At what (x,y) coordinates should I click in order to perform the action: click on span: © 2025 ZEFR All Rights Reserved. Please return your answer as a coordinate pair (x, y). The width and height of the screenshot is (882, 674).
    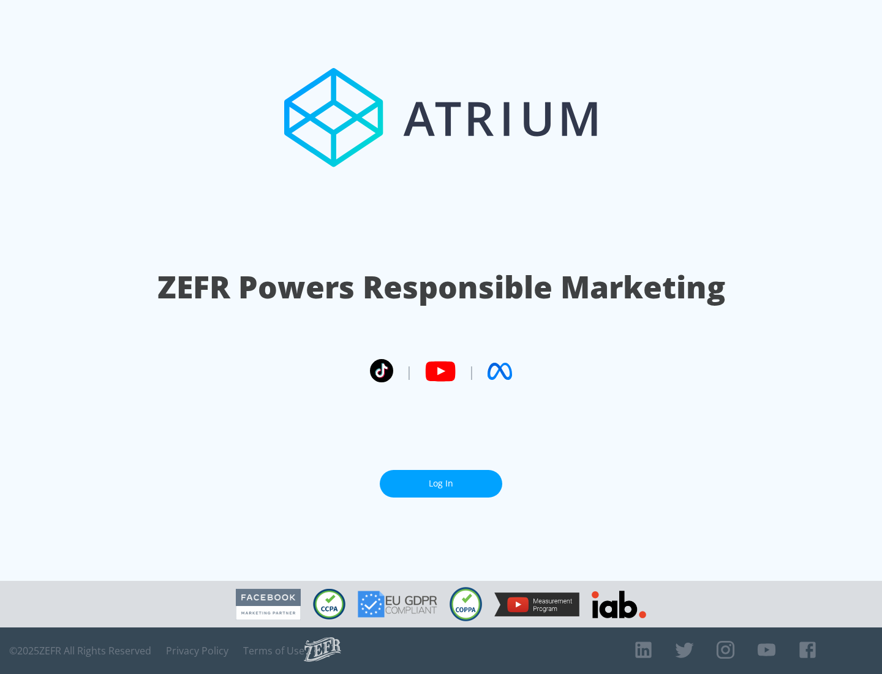
    Looking at the image, I should click on (80, 650).